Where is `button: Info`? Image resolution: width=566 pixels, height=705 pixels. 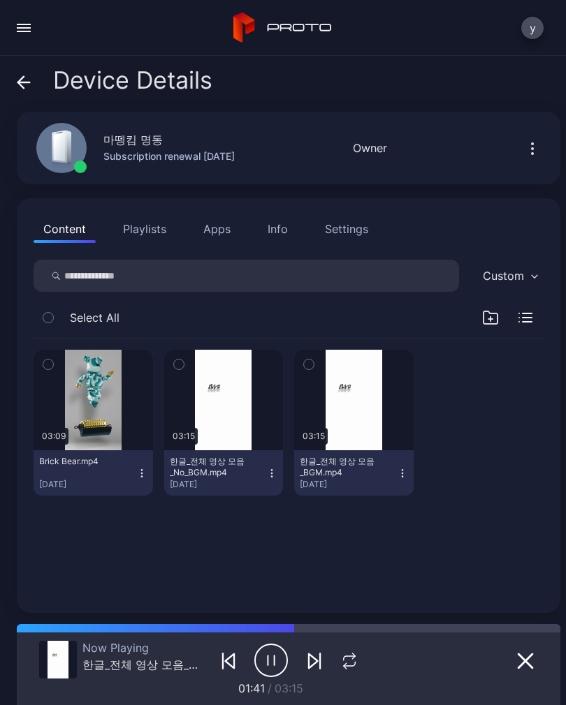
button: Info is located at coordinates (277, 229).